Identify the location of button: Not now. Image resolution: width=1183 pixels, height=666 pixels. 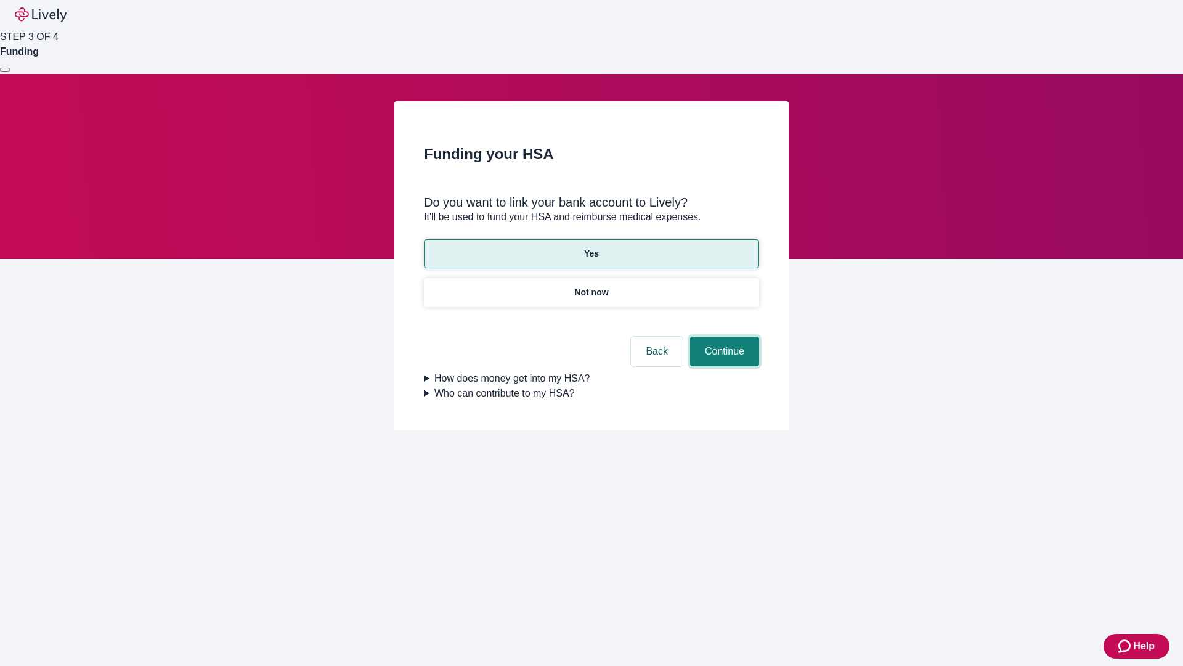
(592, 292).